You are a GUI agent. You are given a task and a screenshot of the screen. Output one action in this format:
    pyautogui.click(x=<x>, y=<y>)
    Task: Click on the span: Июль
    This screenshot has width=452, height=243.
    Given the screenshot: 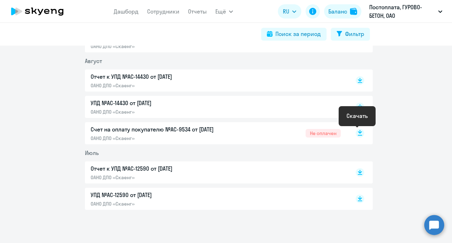 What is the action you would take?
    pyautogui.click(x=92, y=153)
    